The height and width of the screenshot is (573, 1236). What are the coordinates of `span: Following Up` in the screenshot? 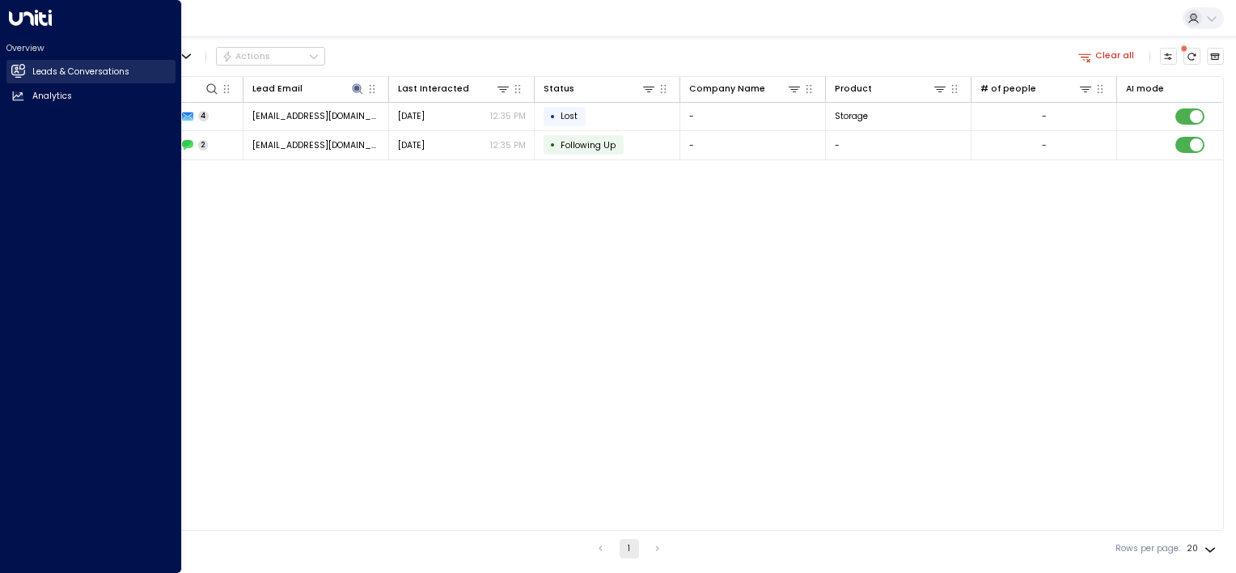 It's located at (588, 145).